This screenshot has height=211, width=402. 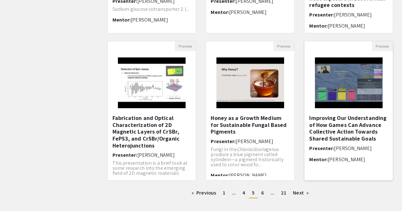 What do you see at coordinates (348, 83) in the screenshot?
I see `img: <p><span style="color: rgb(0, 0, 0);">Improving Our Understanding of How Games Can Advance Collec...` at bounding box center [348, 83].